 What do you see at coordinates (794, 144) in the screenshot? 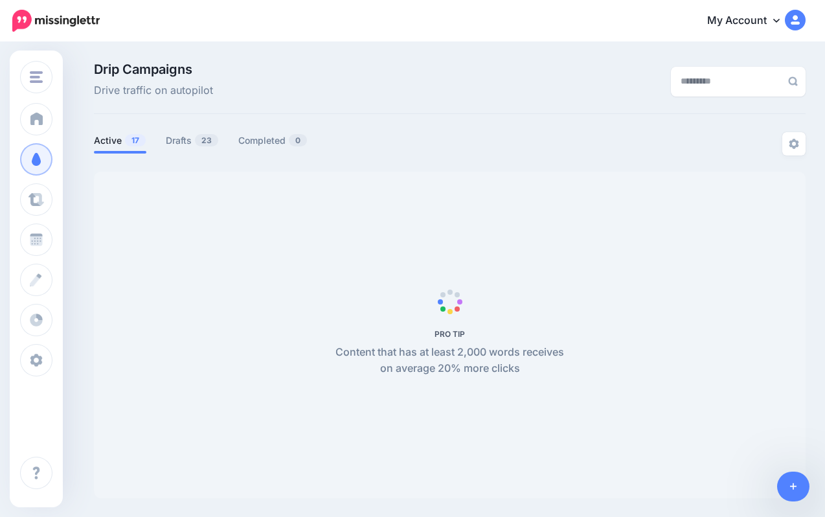
I see `img: settings-grey.png` at bounding box center [794, 144].